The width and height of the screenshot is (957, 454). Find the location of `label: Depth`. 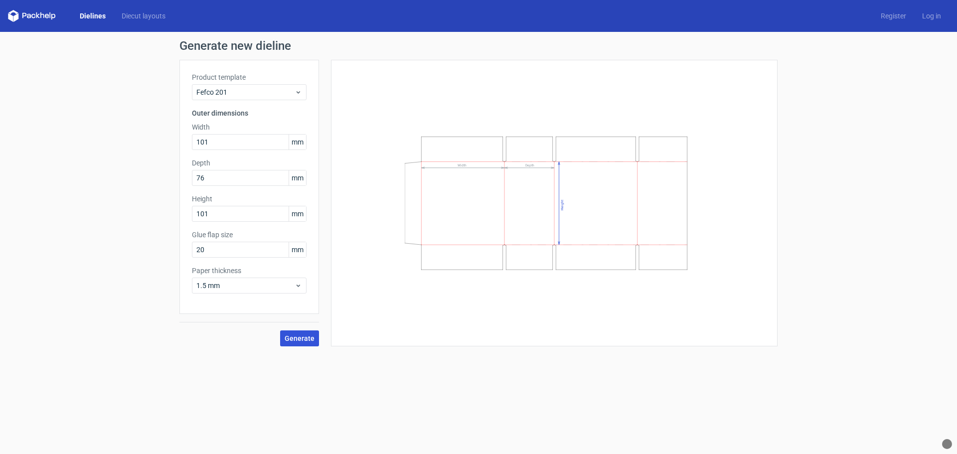

label: Depth is located at coordinates (249, 163).